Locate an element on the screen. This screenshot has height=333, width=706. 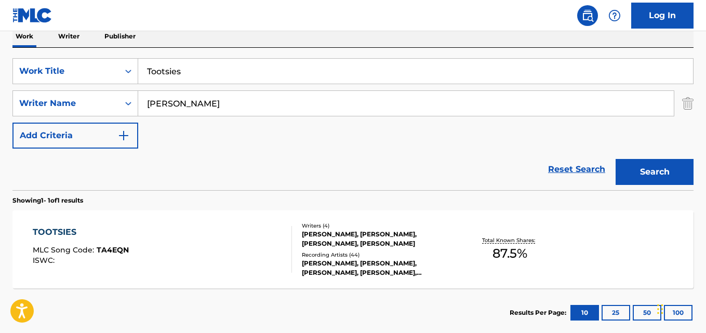
div: Recording Artists ( 44 ) is located at coordinates (378, 255).